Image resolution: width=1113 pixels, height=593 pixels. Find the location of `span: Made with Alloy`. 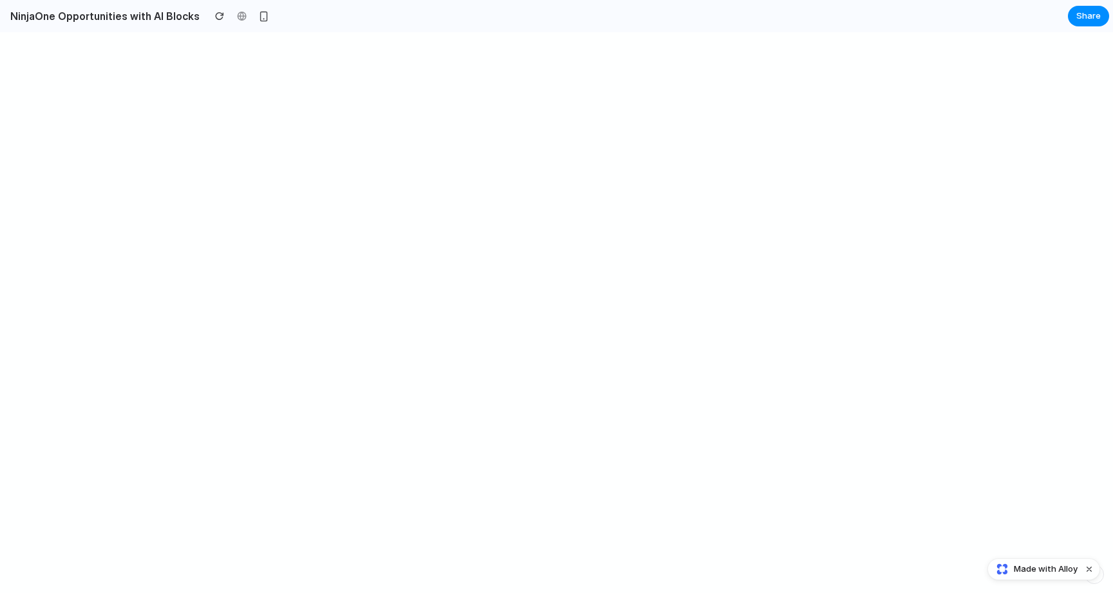

span: Made with Alloy is located at coordinates (1045, 569).